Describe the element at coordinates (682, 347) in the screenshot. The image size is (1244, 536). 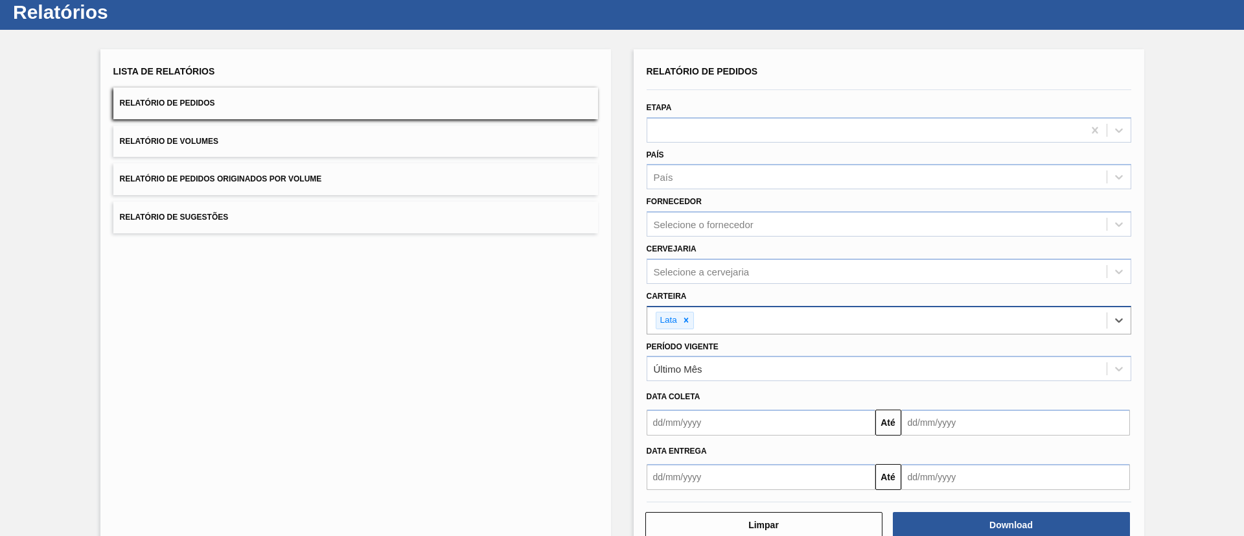
I see `label: Período Vigente` at that location.